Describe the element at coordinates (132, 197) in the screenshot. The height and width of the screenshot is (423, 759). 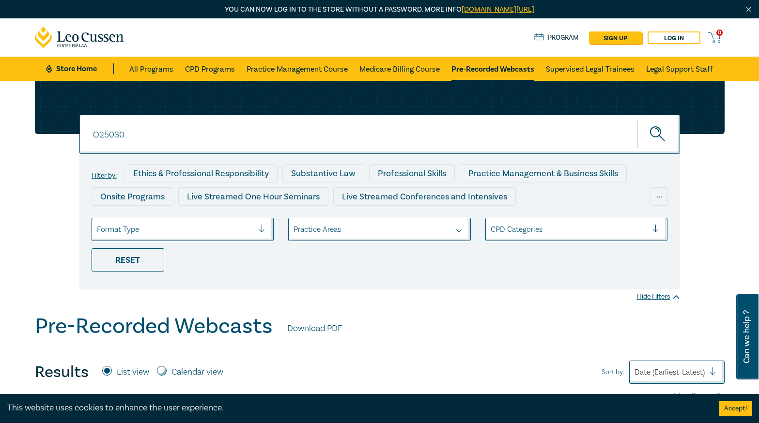
I see `div: Onsite Programs` at that location.